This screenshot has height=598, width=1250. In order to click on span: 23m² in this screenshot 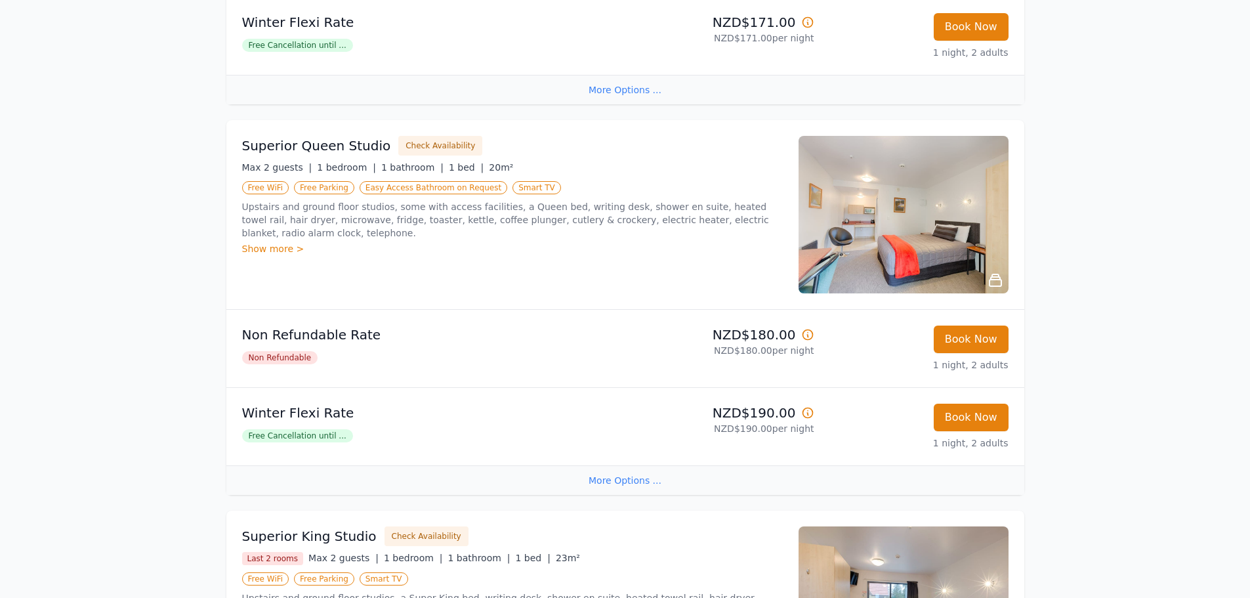, I will do `click(567, 558)`.